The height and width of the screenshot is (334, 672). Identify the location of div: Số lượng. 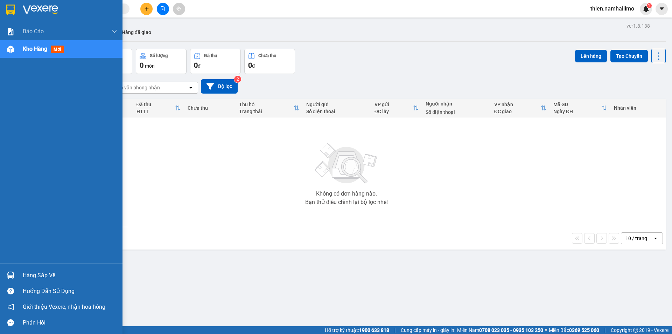
(159, 56).